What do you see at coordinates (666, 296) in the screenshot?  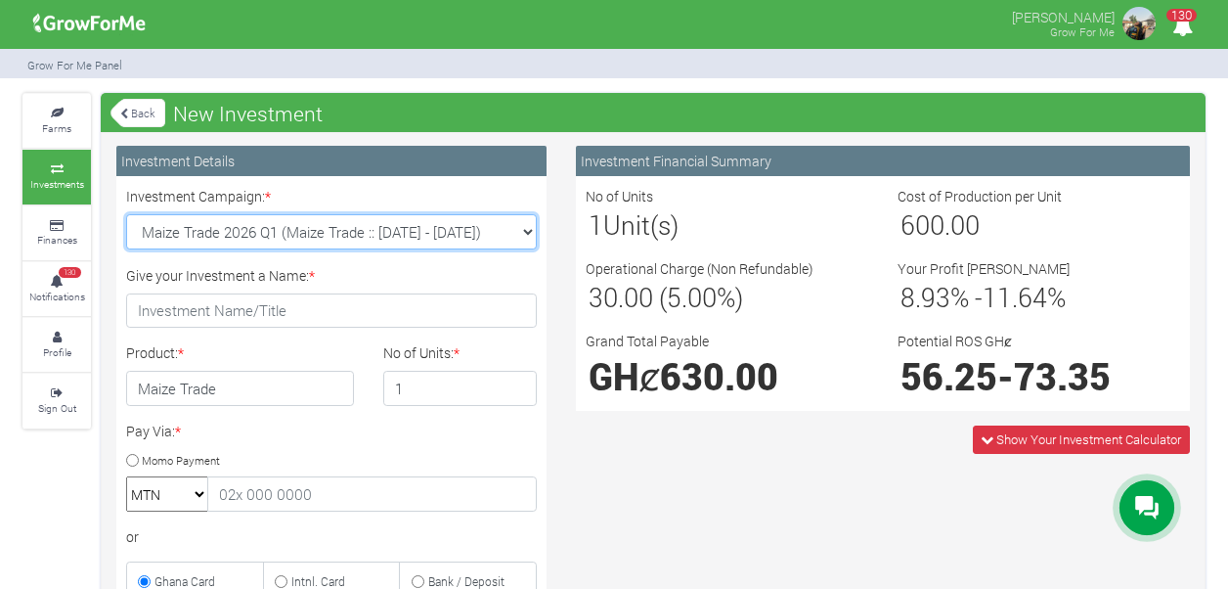 I see `span: 30.00 (5.00%)` at bounding box center [666, 296].